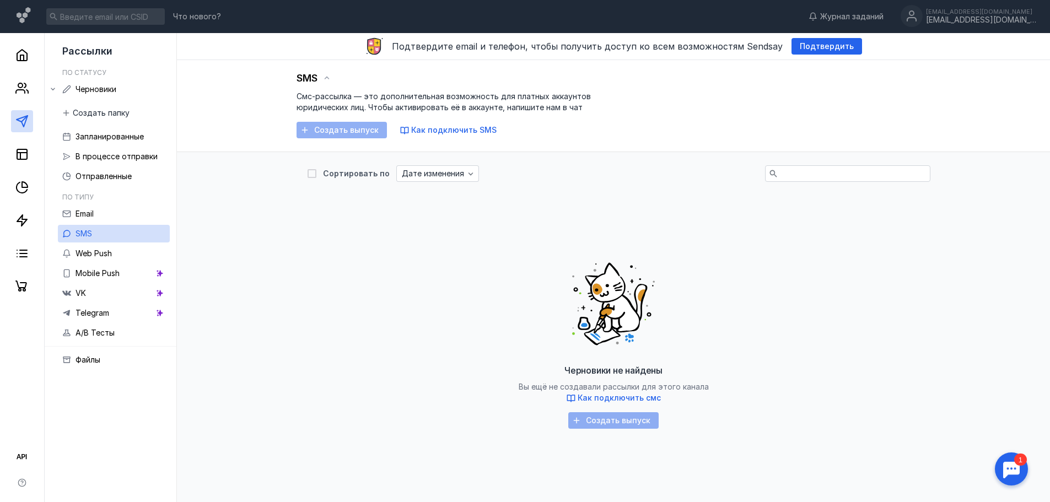 The image size is (1050, 502). I want to click on span: Смс-рассылка — это дополнительная возможность для платных аккаунтов юридических лиц. Чтобы активи..., so click(444, 101).